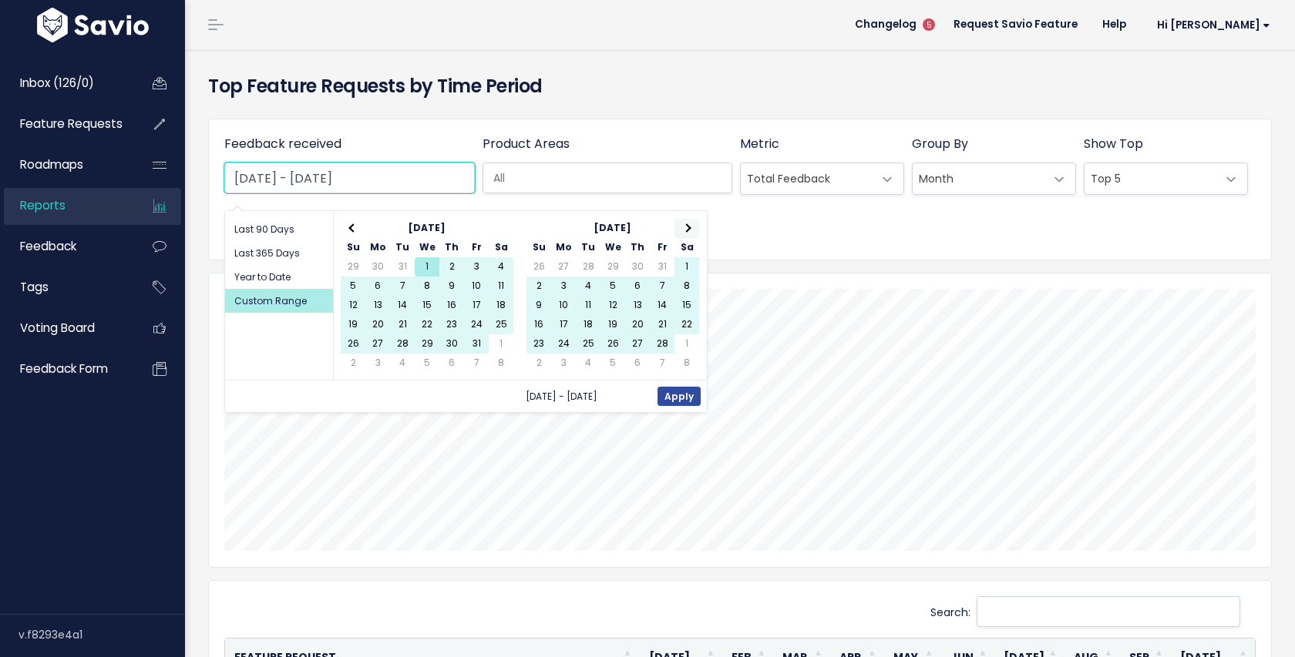 The width and height of the screenshot is (1295, 657). What do you see at coordinates (279, 277) in the screenshot?
I see `li: Year to Date` at bounding box center [279, 277].